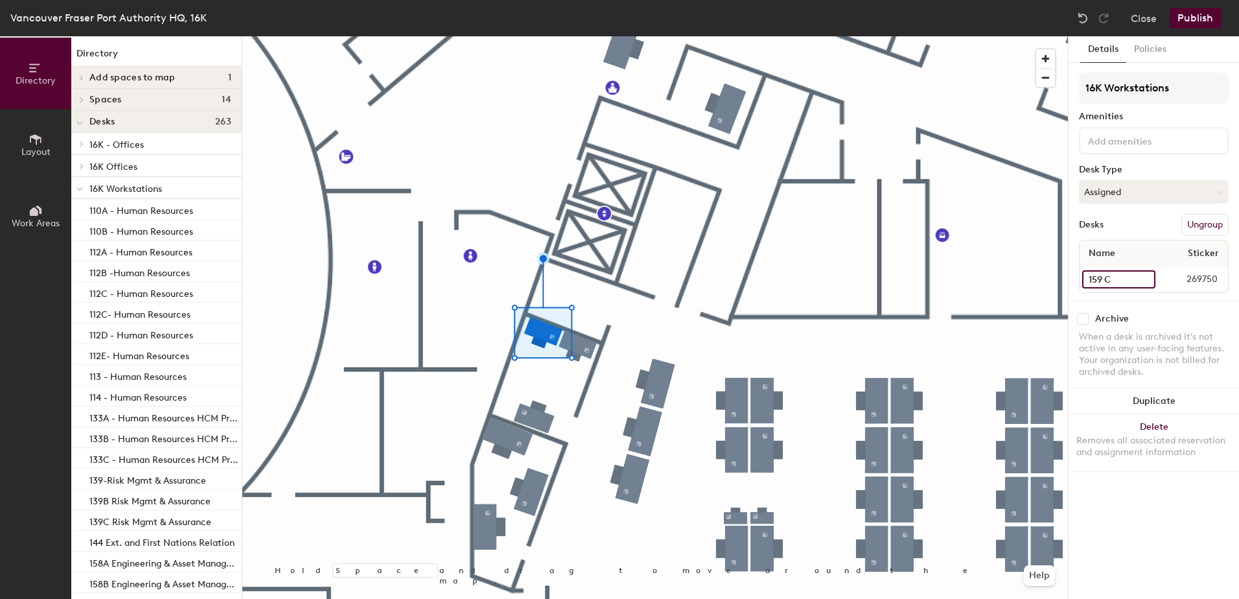 The height and width of the screenshot is (599, 1239). What do you see at coordinates (1154, 443) in the screenshot?
I see `button: DeleteRemoves all associated reservation and assignment information` at bounding box center [1154, 443].